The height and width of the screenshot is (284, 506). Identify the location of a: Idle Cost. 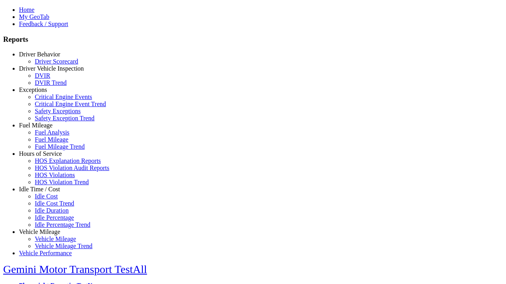
(46, 196).